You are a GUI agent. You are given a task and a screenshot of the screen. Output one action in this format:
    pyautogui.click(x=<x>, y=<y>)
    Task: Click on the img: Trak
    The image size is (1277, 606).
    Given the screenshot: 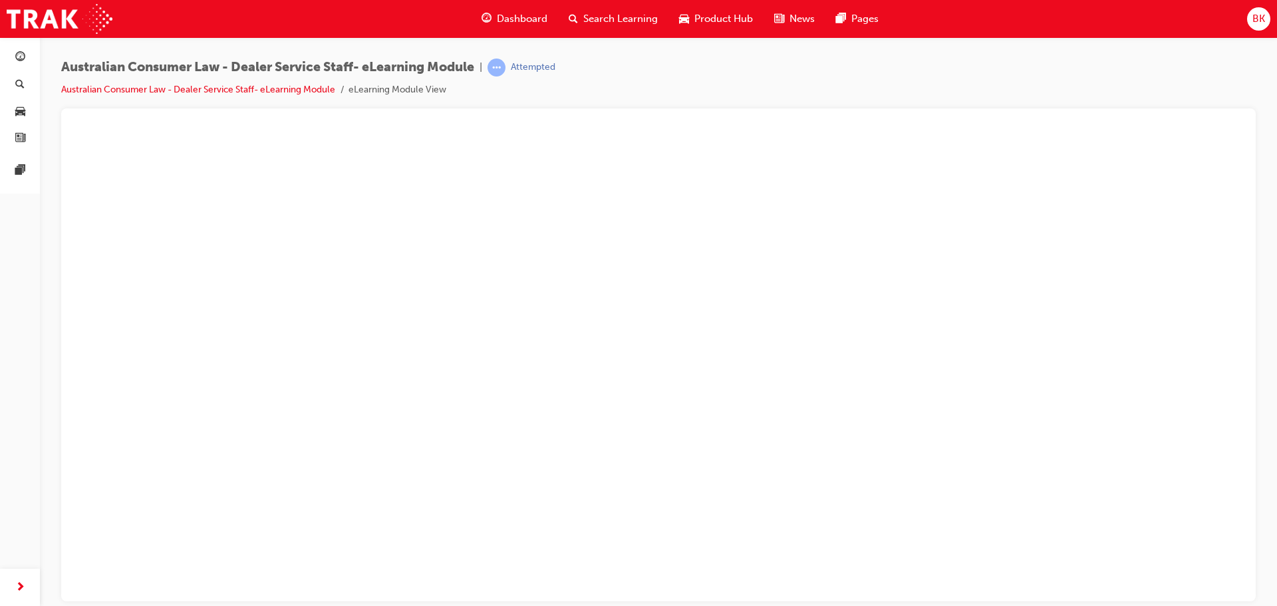 What is the action you would take?
    pyautogui.click(x=59, y=19)
    